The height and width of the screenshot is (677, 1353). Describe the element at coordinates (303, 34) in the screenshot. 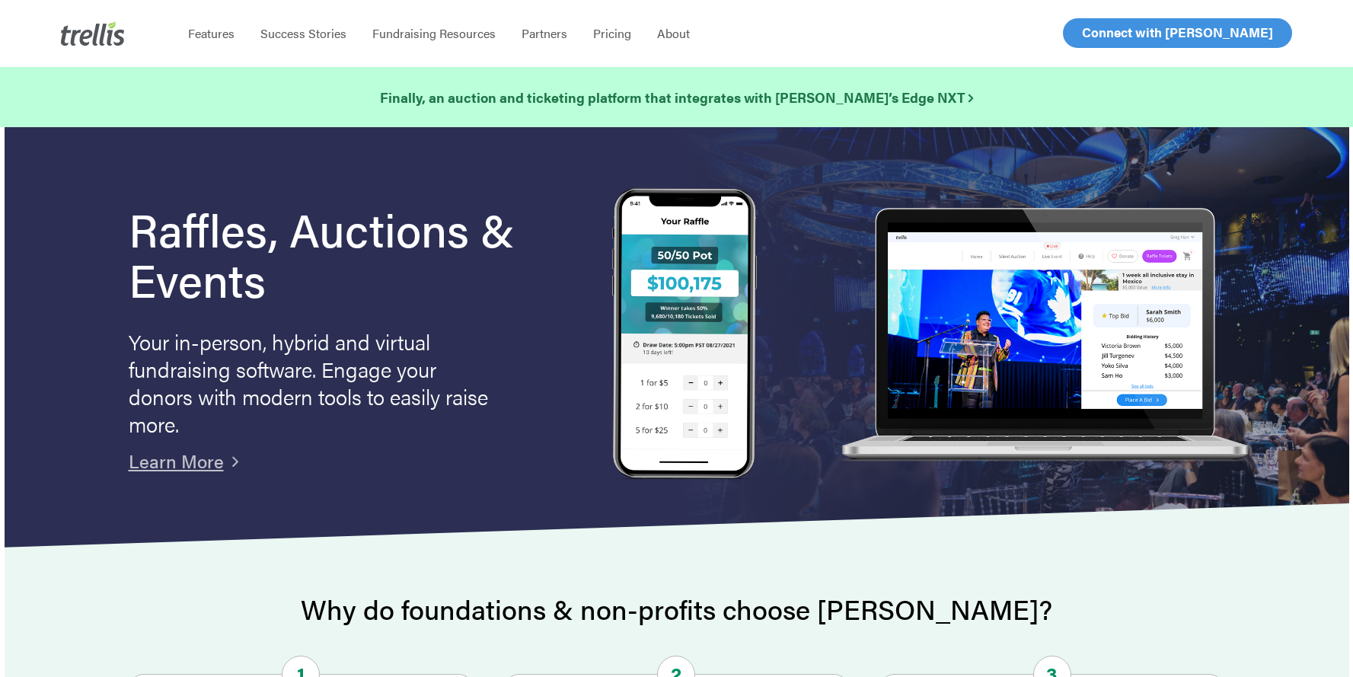

I see `a: Success Stories` at that location.